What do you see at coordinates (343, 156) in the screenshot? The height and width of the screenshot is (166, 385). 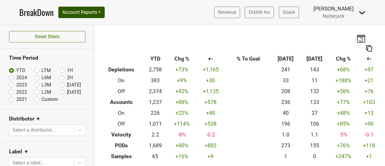 I see `td: +247 %` at bounding box center [343, 156].